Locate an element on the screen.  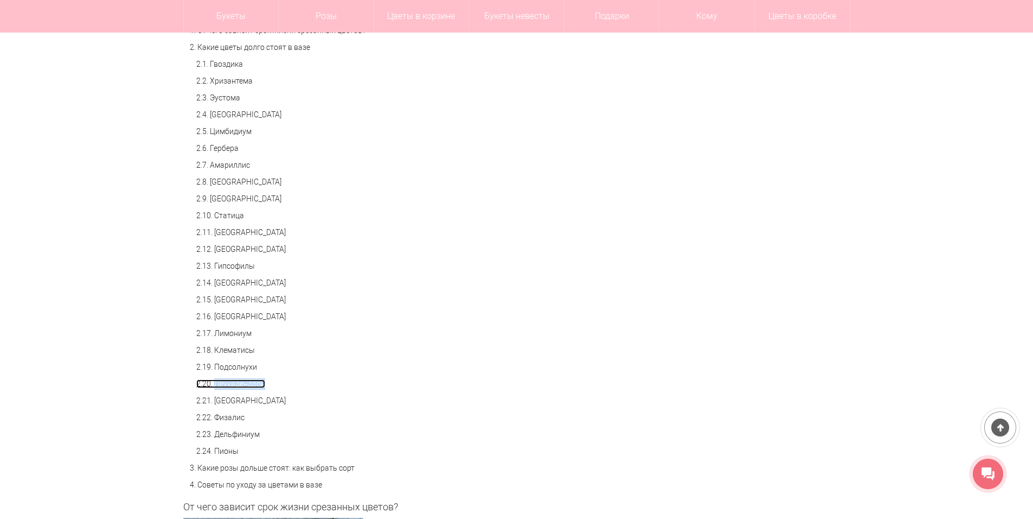
a: 2.23. Дельфиниум is located at coordinates (228, 434).